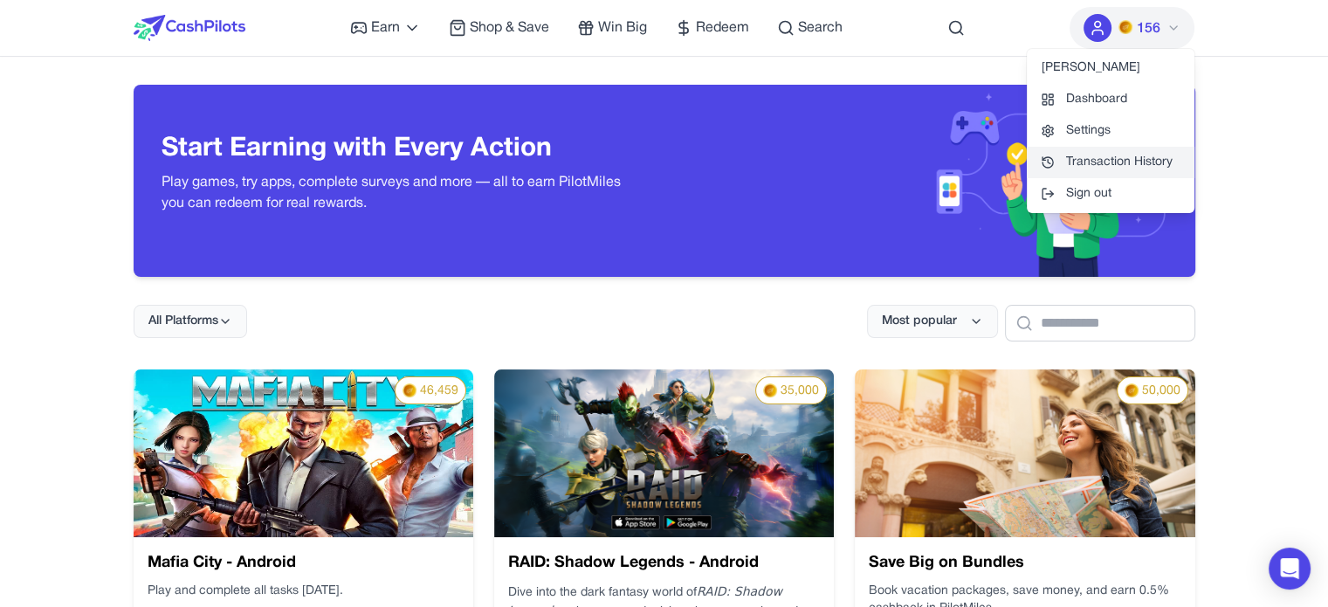  Describe the element at coordinates (303, 563) in the screenshot. I see `h3: Mafia City - Android` at that location.